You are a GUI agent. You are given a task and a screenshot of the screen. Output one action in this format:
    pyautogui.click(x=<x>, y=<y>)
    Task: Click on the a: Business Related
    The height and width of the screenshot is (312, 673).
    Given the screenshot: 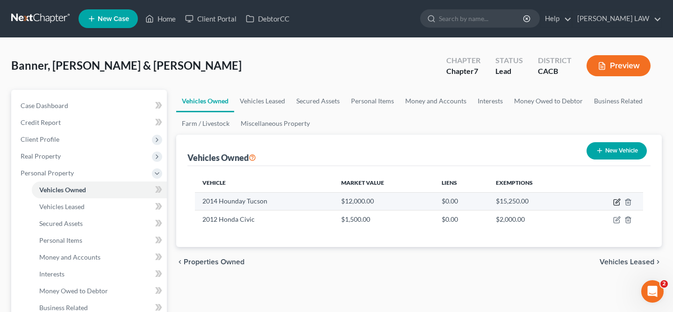 What is the action you would take?
    pyautogui.click(x=618, y=101)
    